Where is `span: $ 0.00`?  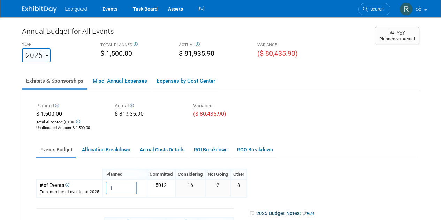
span: $ 0.00 is located at coordinates (69, 122).